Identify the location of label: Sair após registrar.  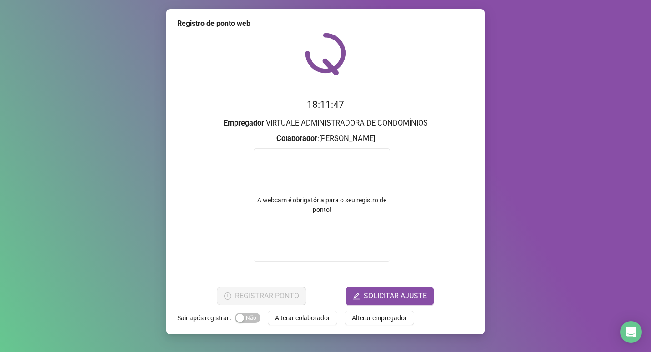
(206, 318).